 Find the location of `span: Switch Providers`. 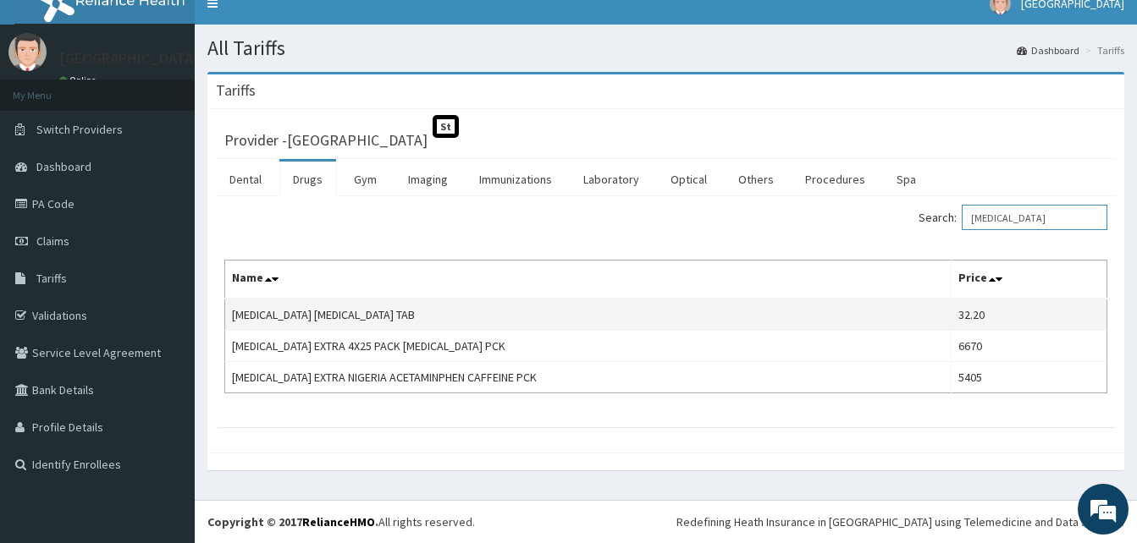

span: Switch Providers is located at coordinates (80, 130).